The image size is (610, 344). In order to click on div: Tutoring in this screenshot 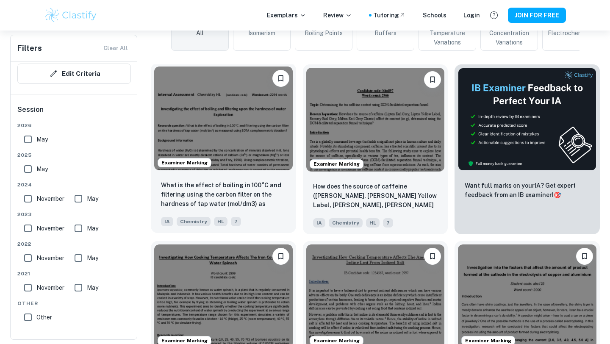, I will do `click(389, 15)`.